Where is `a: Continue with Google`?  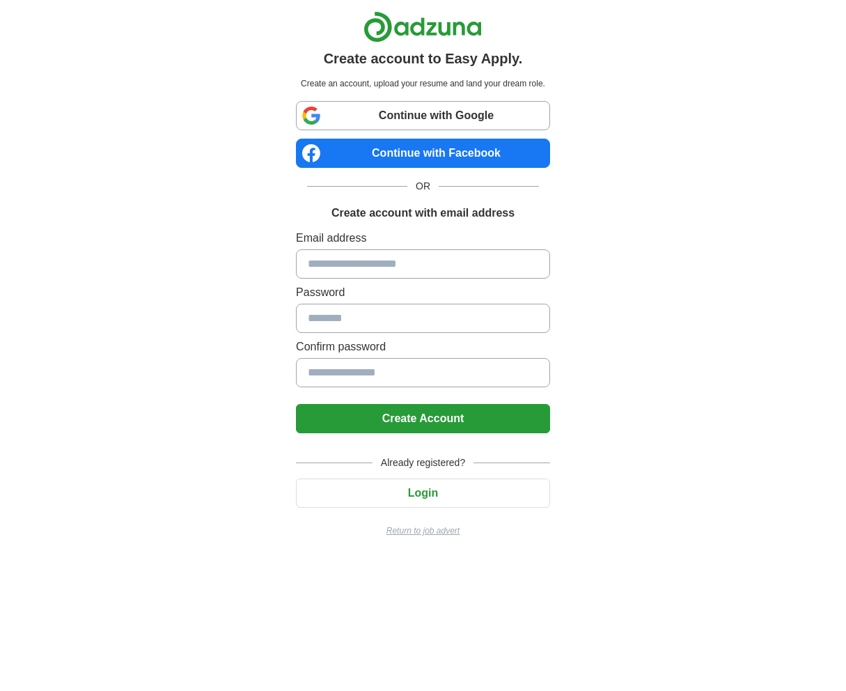
a: Continue with Google is located at coordinates (423, 116).